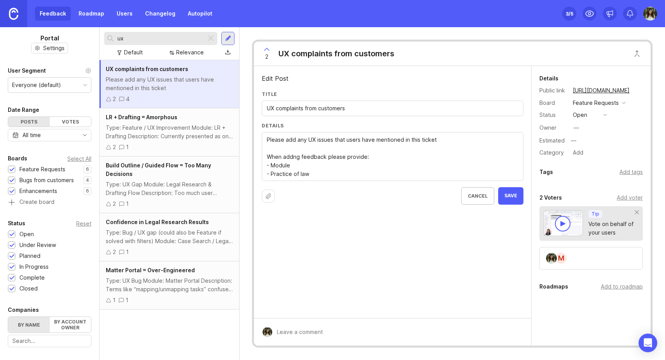 This screenshot has height=360, width=665. I want to click on button: Settings, so click(49, 48).